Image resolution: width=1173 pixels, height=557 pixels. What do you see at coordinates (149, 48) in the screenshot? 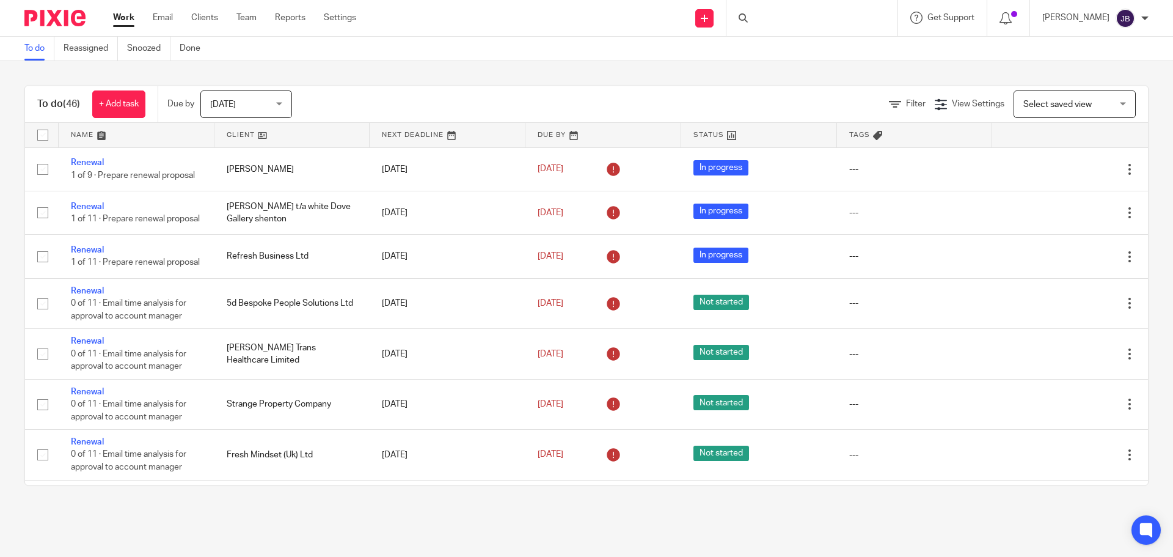
I see `a: Snoozed` at bounding box center [149, 48].